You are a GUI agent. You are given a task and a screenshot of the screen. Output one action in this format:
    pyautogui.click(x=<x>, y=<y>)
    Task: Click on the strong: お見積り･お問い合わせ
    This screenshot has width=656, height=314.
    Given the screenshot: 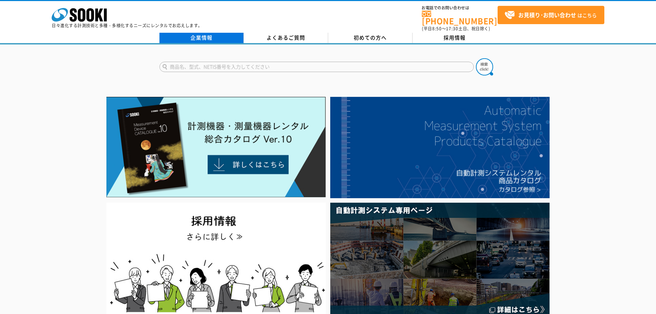 What is the action you would take?
    pyautogui.click(x=547, y=15)
    